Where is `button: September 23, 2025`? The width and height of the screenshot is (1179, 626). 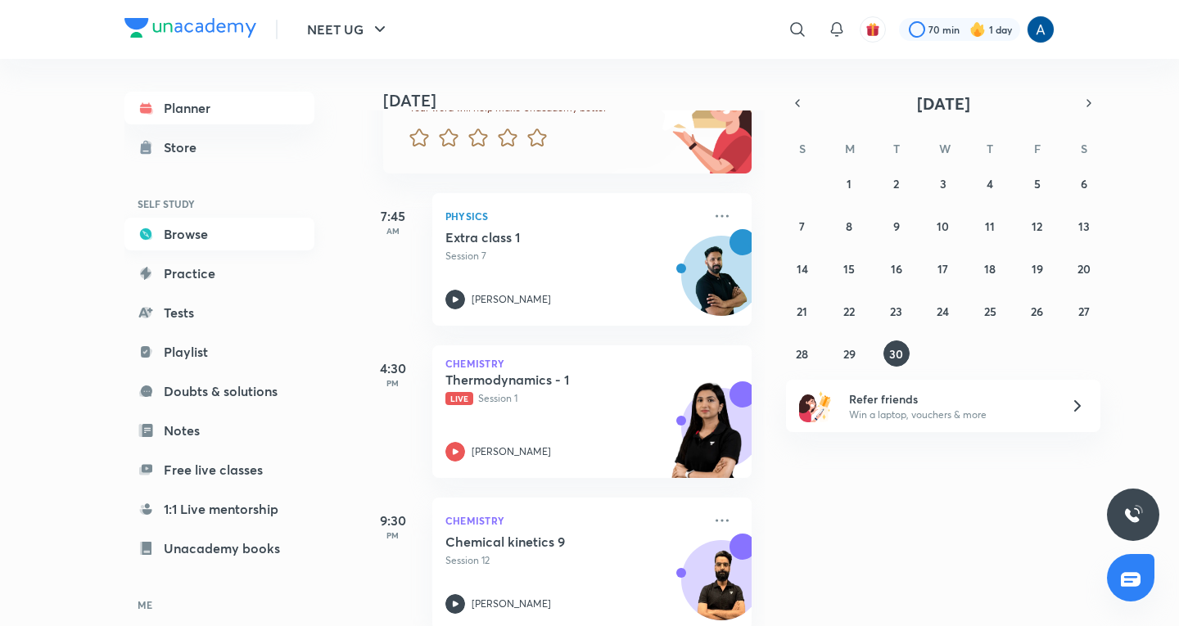 button: September 23, 2025 is located at coordinates (897, 311).